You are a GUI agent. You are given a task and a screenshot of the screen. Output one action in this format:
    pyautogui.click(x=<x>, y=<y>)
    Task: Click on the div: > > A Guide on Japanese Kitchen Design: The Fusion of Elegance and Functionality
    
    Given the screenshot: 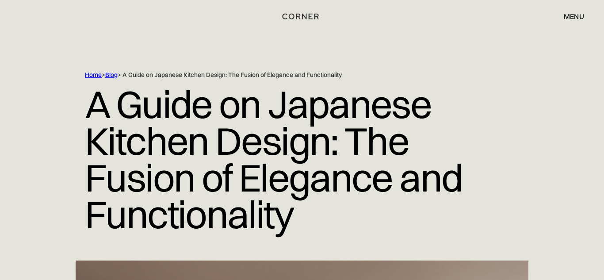 What is the action you would take?
    pyautogui.click(x=293, y=75)
    